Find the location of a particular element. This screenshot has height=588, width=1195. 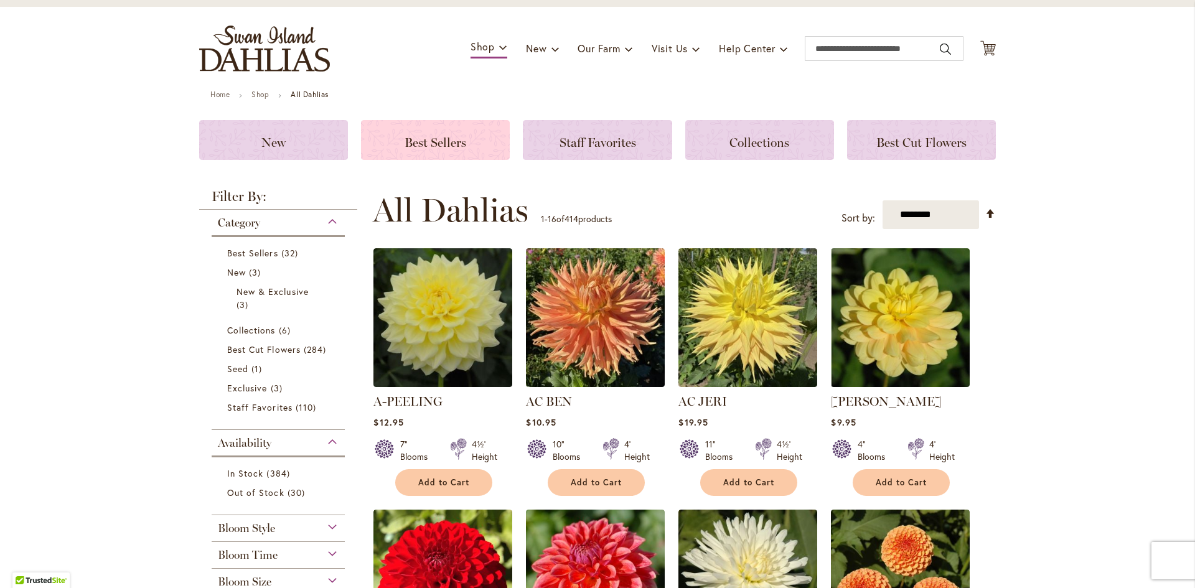

label: Sort by: is located at coordinates (858, 218).